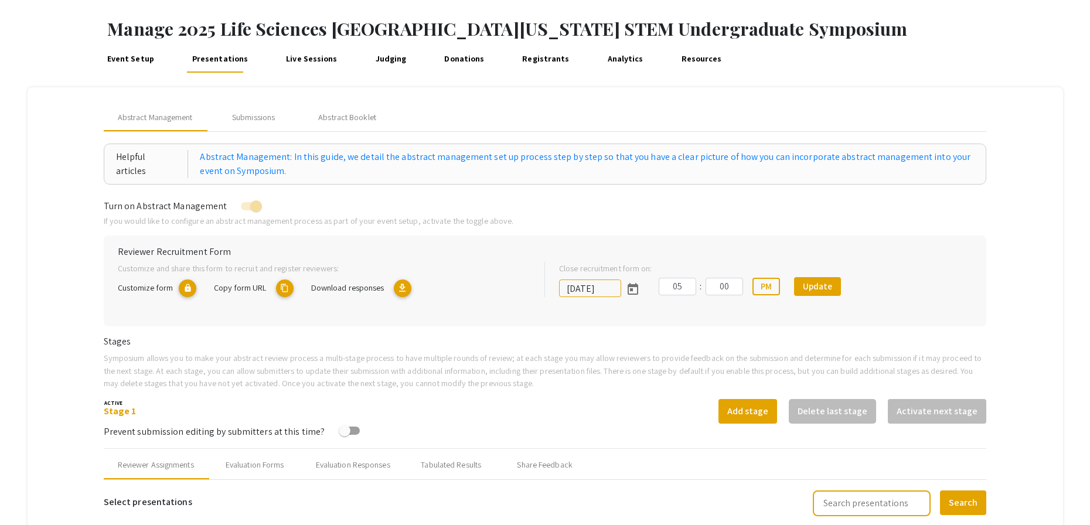 This screenshot has width=1090, height=525. I want to click on span: Turn on Abstract Management, so click(165, 206).